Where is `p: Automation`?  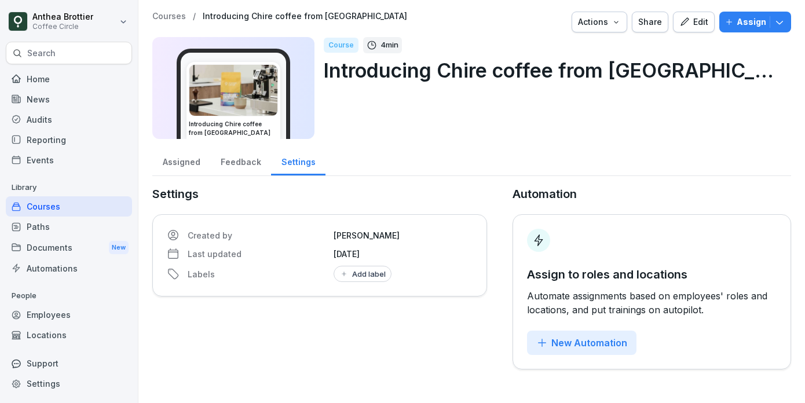
p: Automation is located at coordinates (544, 194).